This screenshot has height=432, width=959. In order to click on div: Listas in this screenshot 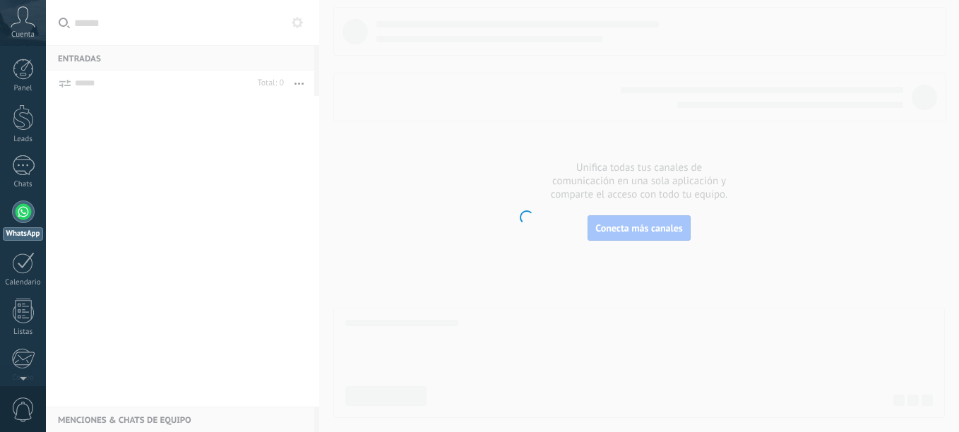, I will do `click(23, 332)`.